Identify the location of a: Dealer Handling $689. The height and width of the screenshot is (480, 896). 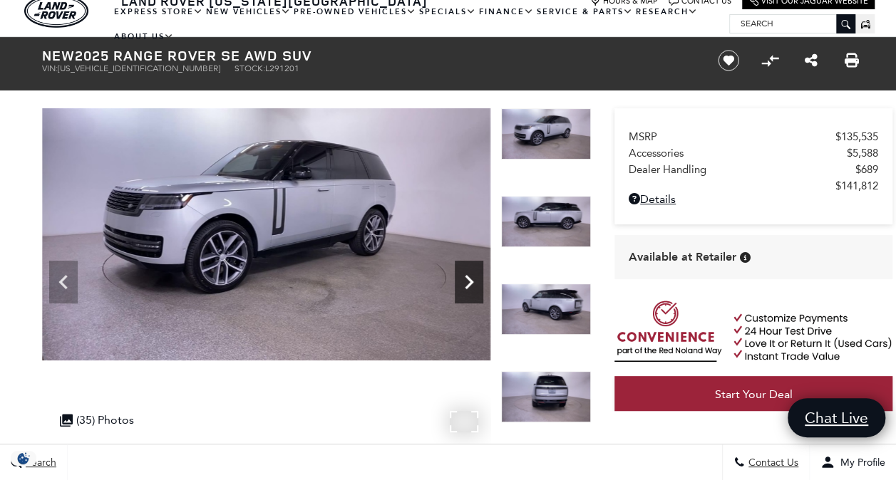
(753, 170).